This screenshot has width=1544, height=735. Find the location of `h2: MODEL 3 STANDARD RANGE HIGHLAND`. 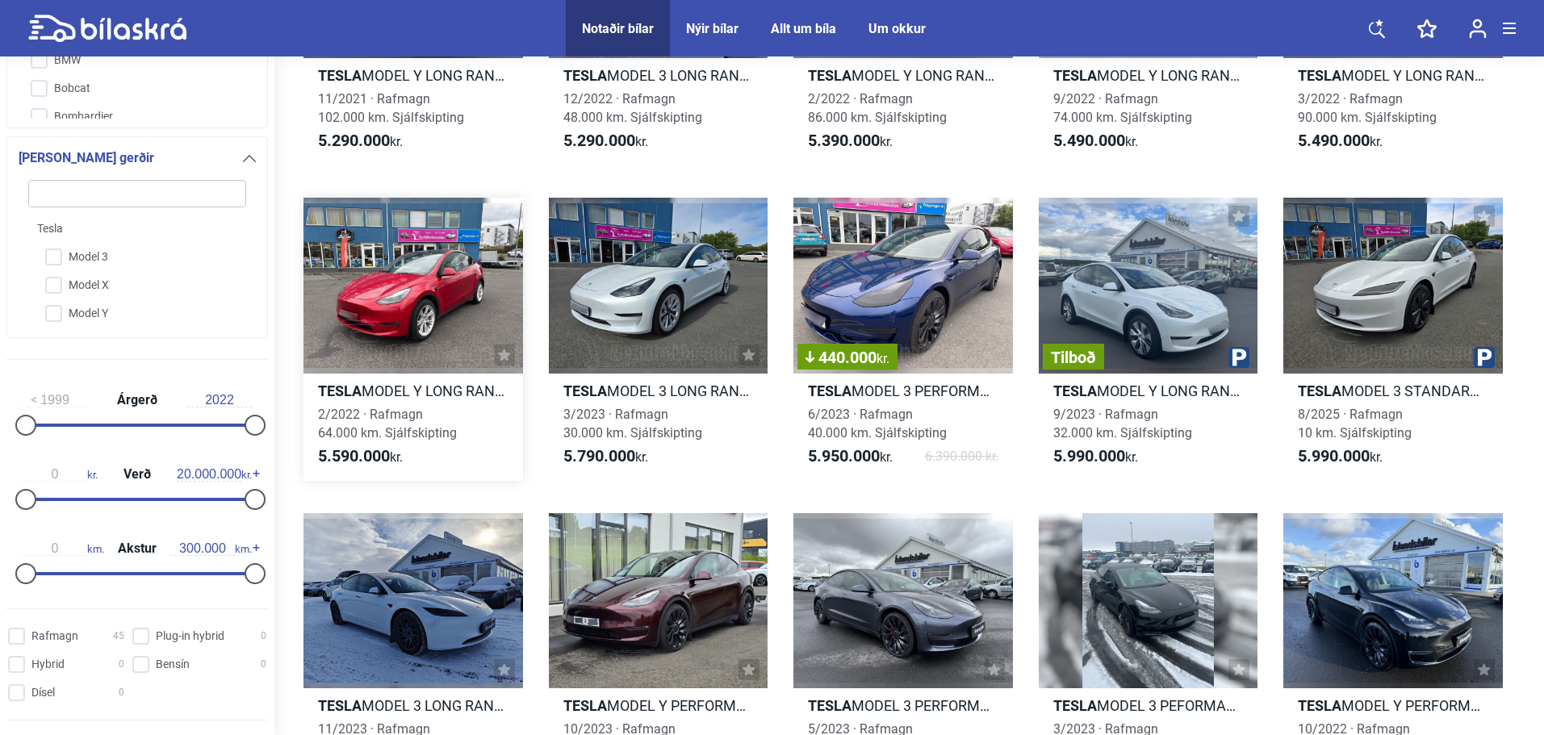

h2: MODEL 3 STANDARD RANGE HIGHLAND is located at coordinates (1393, 391).